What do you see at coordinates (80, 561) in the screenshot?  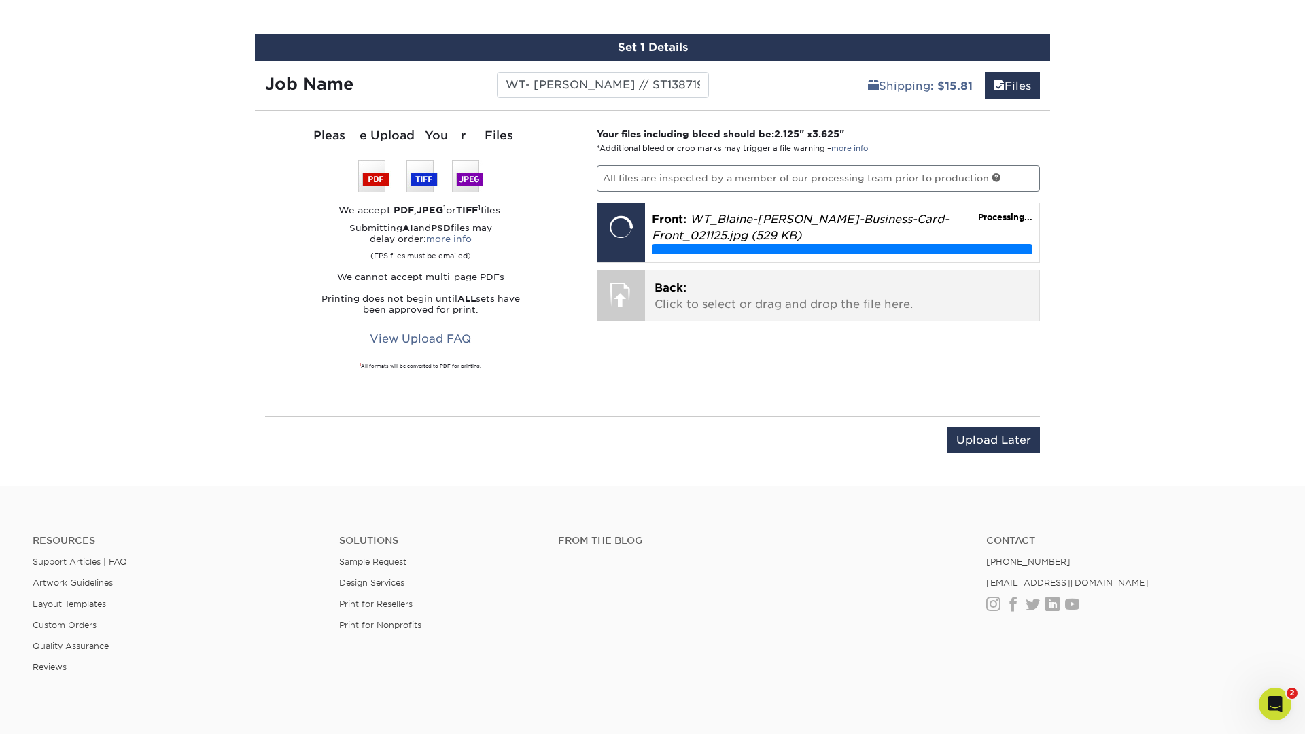 I see `a: Support Articles | FAQ` at bounding box center [80, 561].